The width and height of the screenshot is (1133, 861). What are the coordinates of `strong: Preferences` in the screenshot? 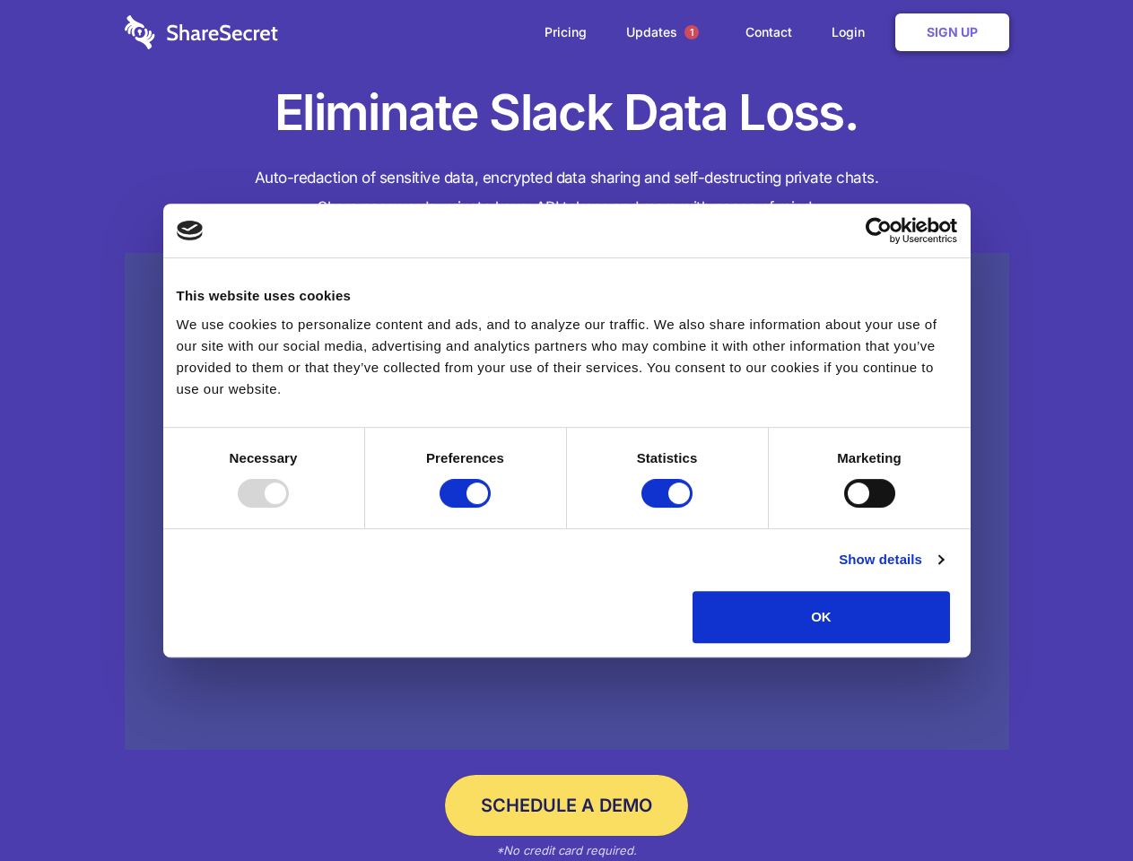 It's located at (465, 457).